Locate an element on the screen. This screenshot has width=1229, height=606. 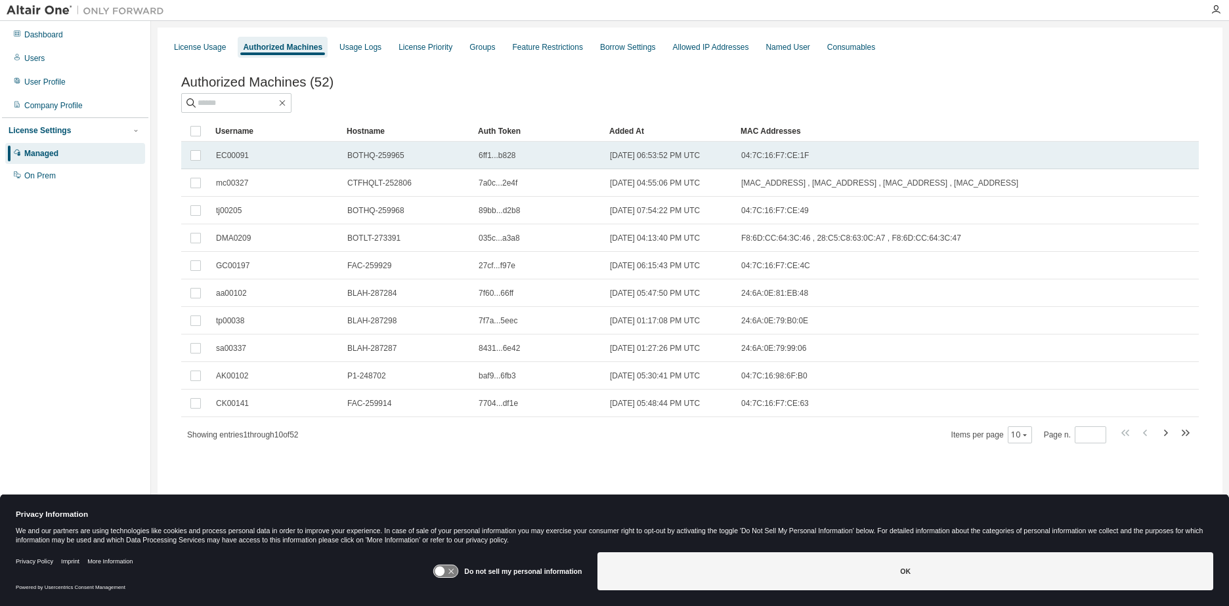
span: EC00091 is located at coordinates (232, 156).